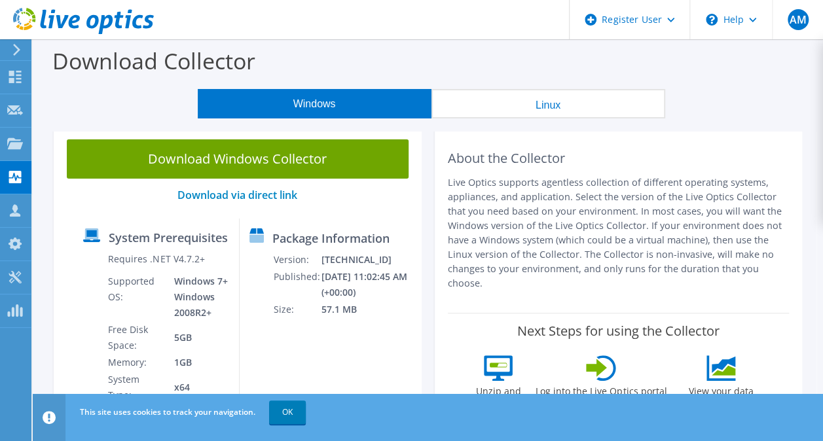 The height and width of the screenshot is (441, 823). I want to click on span: This site uses cookies to track your navigation., so click(168, 412).